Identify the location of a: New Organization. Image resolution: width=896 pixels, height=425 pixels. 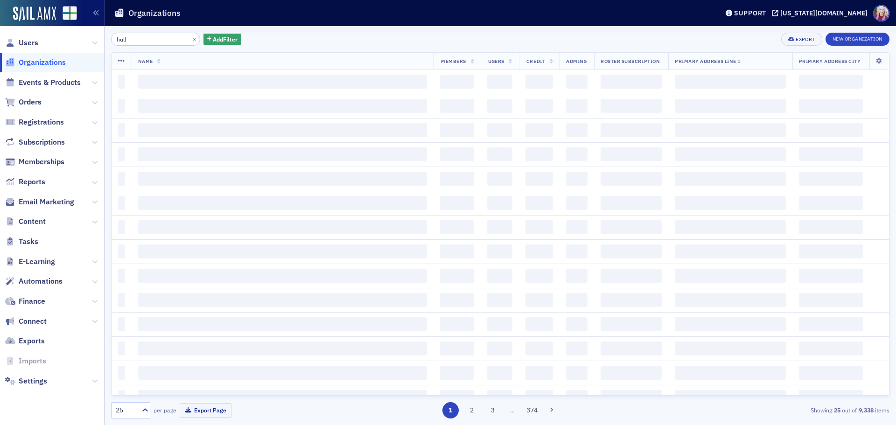
(857, 38).